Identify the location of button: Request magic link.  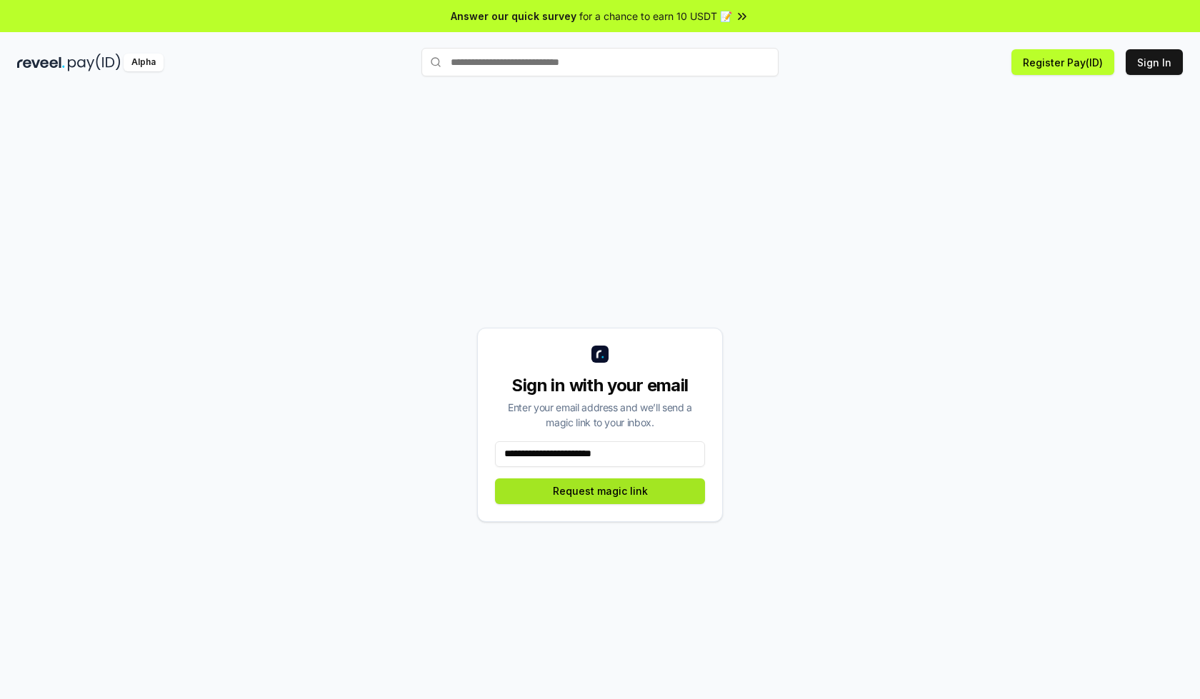
(600, 491).